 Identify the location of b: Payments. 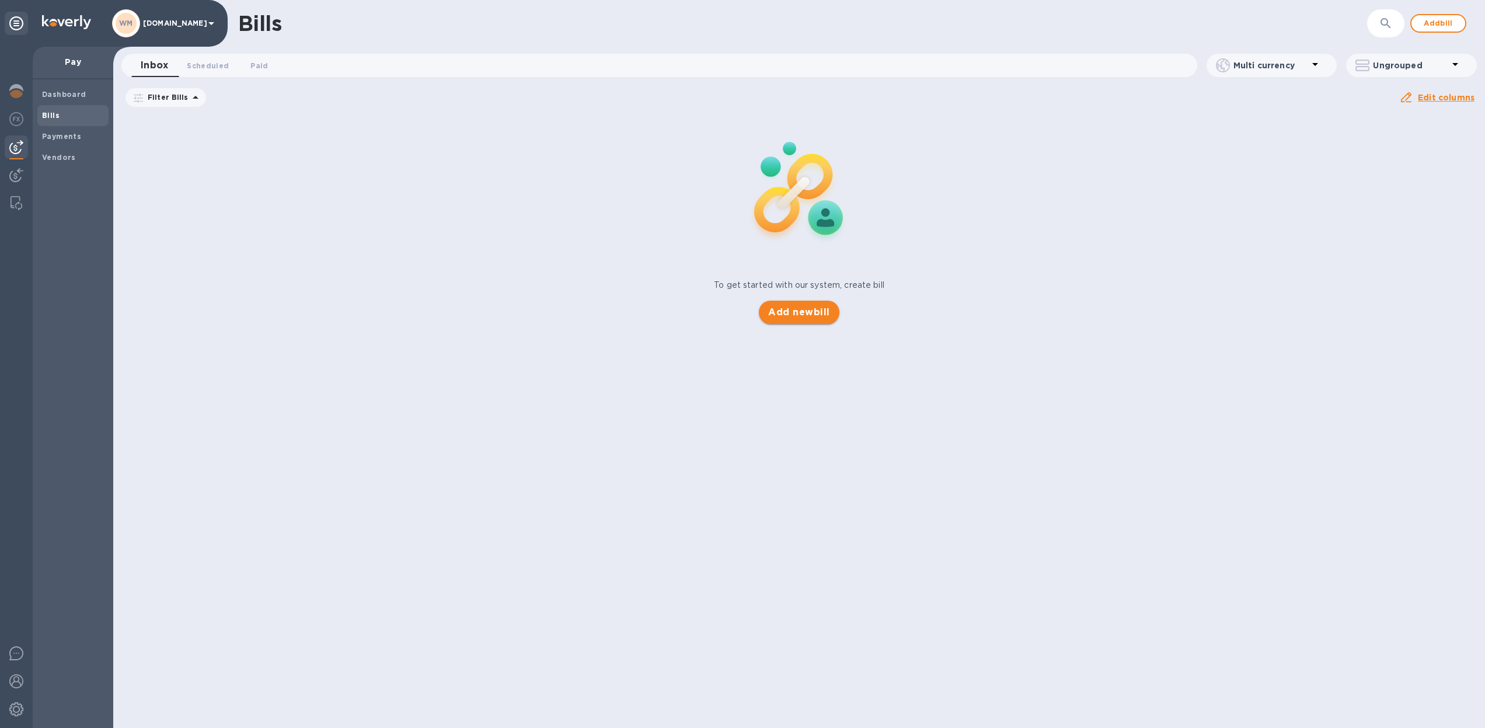
(61, 136).